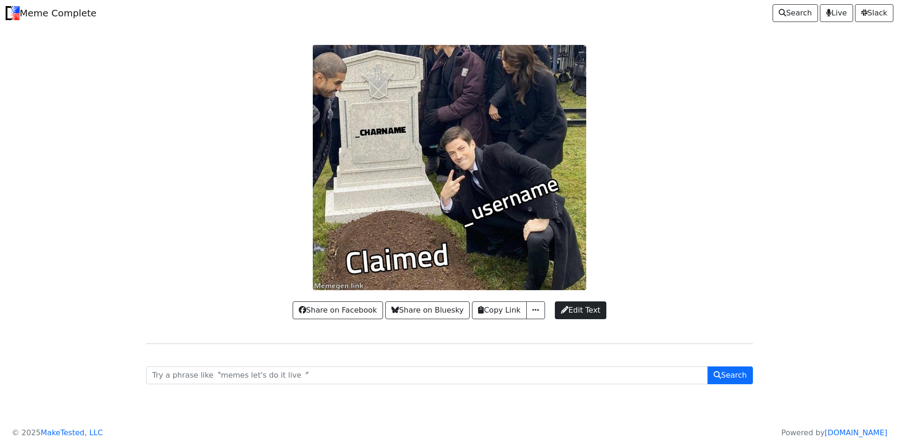 The width and height of the screenshot is (899, 446). What do you see at coordinates (834, 433) in the screenshot?
I see `p: Powered by` at bounding box center [834, 433].